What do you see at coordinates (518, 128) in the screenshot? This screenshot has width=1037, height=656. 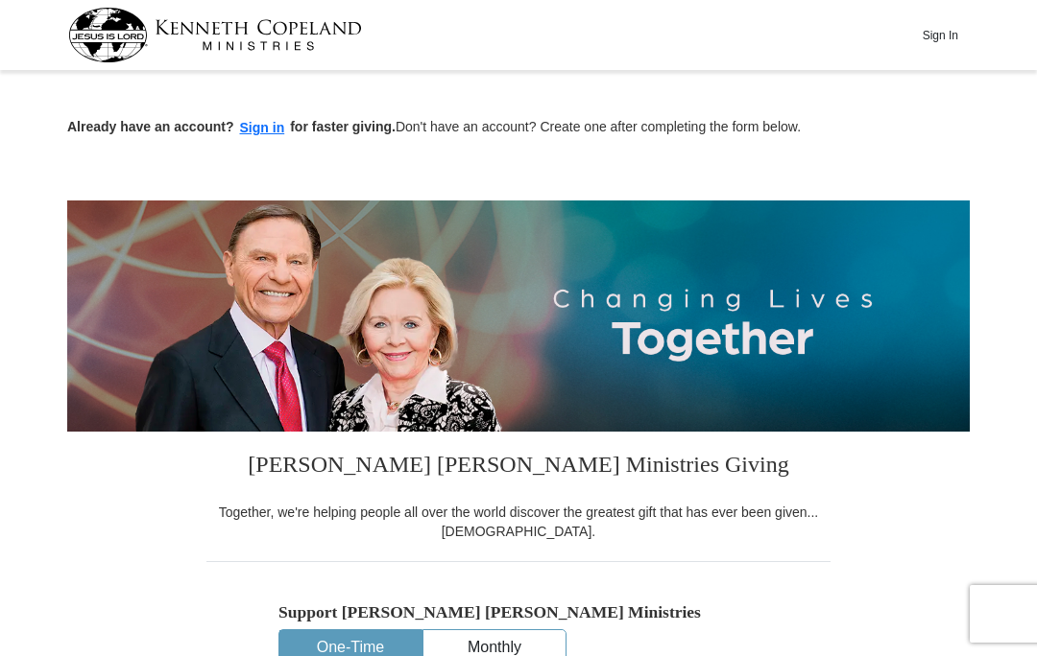 I see `p: Don't have an account? Create one after completing the form below.` at bounding box center [518, 128].